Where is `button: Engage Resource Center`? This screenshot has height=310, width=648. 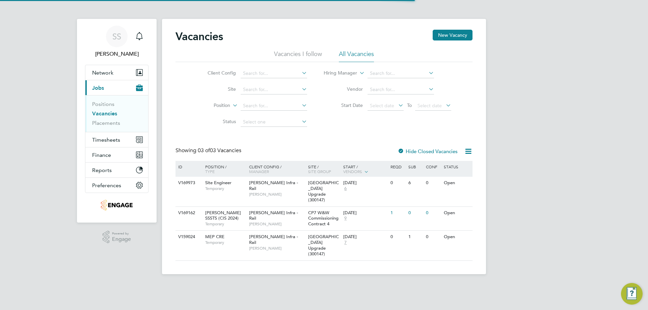
button: Engage Resource Center is located at coordinates (632, 294).